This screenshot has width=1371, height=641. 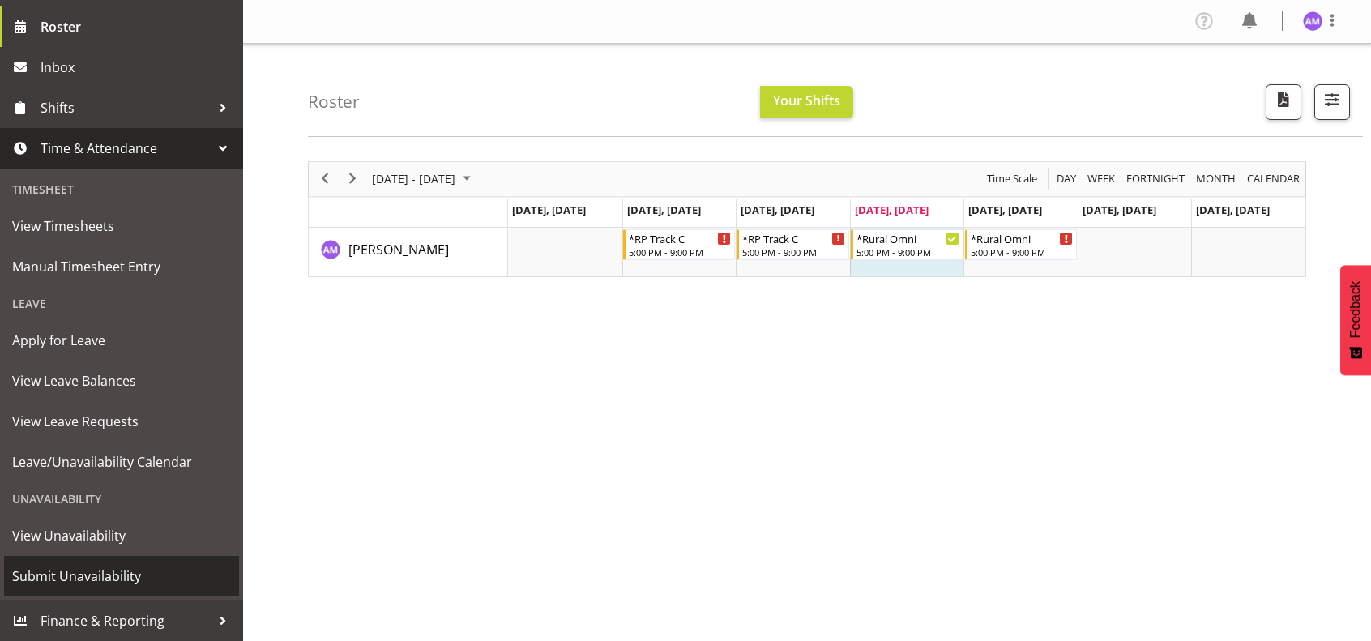 I want to click on button: Month, so click(x=1274, y=178).